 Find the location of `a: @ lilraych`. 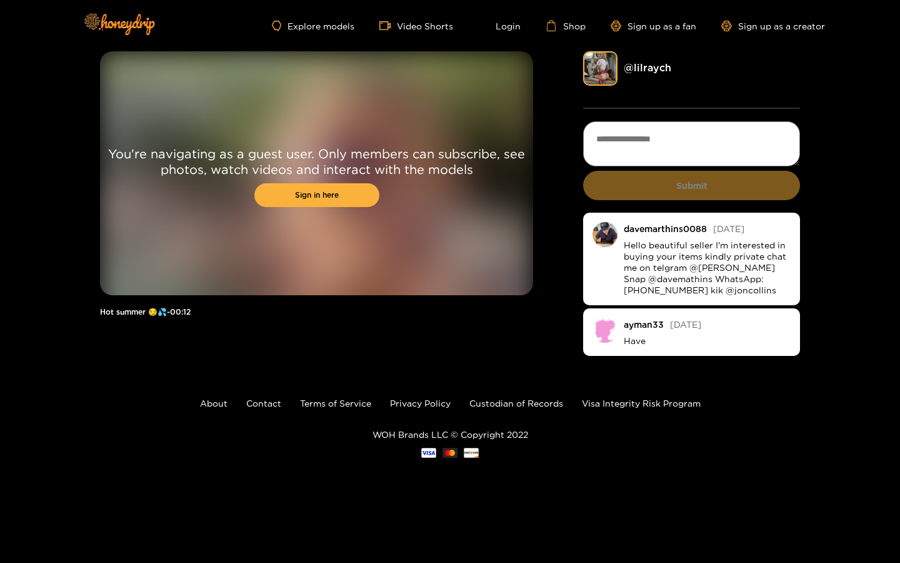

a: @ lilraych is located at coordinates (648, 68).